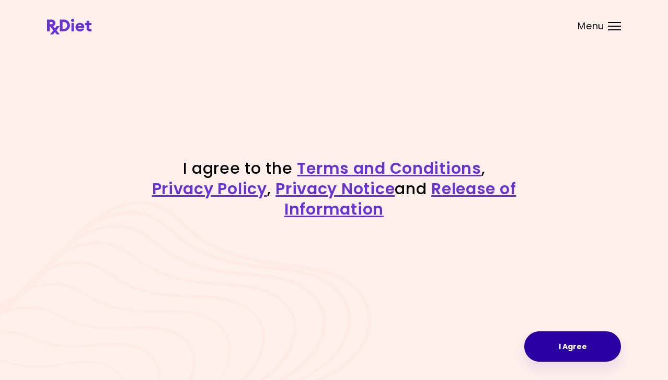  I want to click on a: Privacy Notice, so click(335, 188).